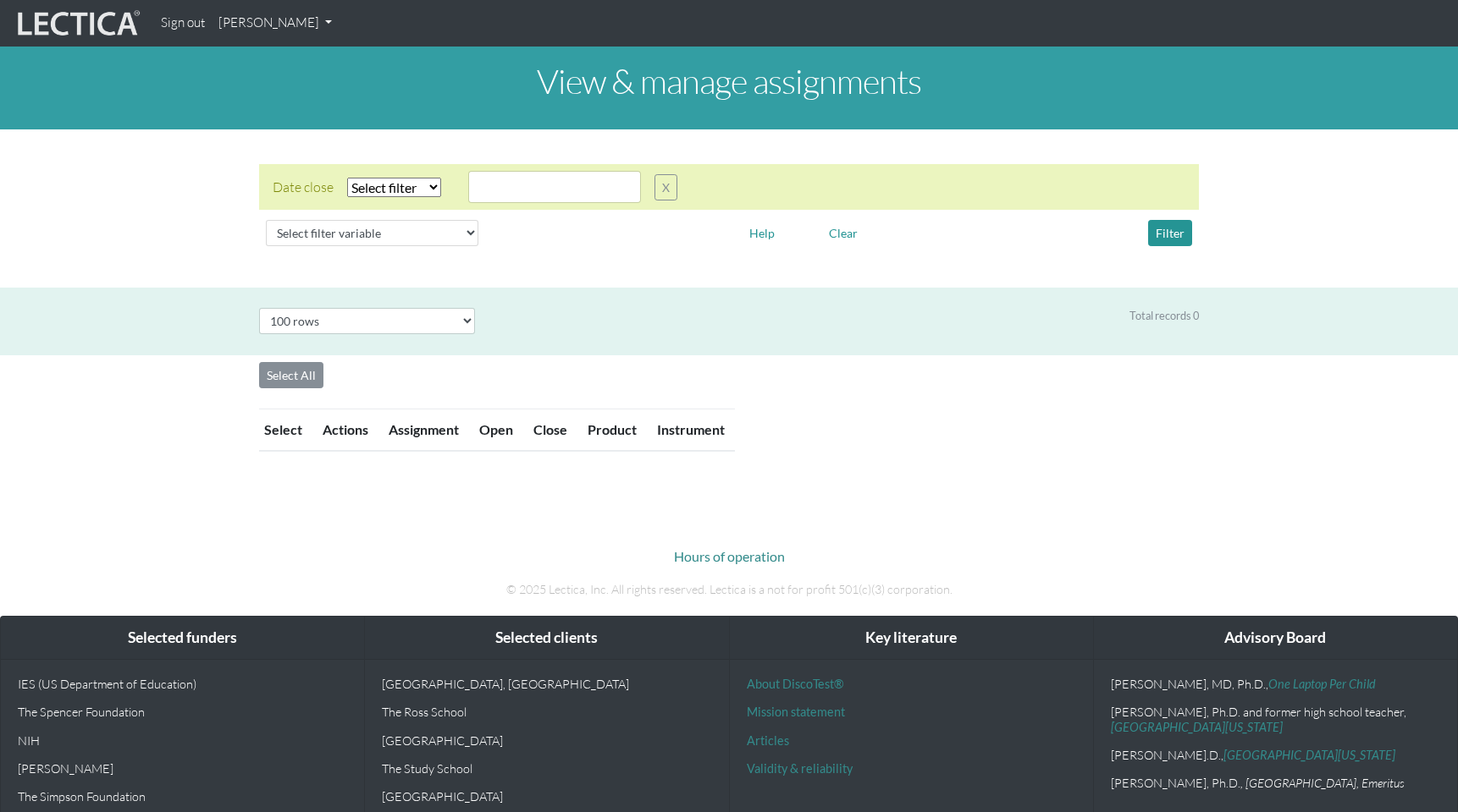 The width and height of the screenshot is (1458, 812). Describe the element at coordinates (496, 430) in the screenshot. I see `th: Open` at that location.